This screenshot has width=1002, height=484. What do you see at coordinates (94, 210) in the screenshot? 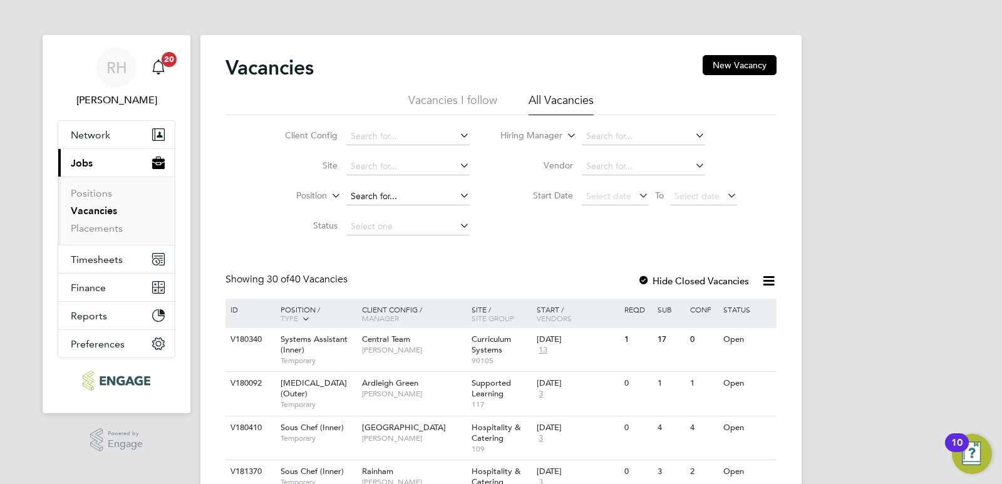
I see `a: Vacancies` at bounding box center [94, 210].